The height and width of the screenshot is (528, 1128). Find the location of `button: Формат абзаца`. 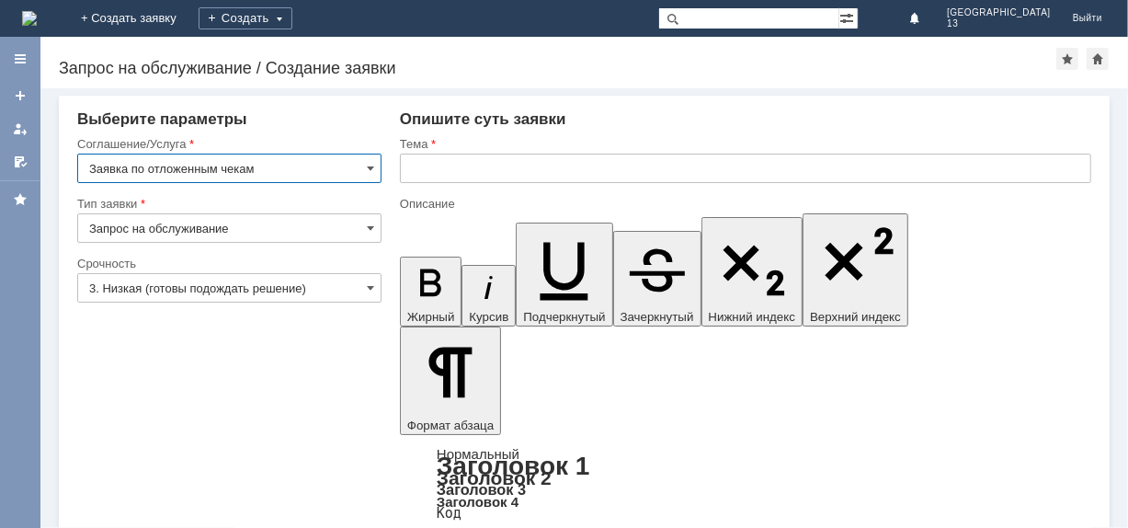

button: Формат абзаца is located at coordinates (450, 381).